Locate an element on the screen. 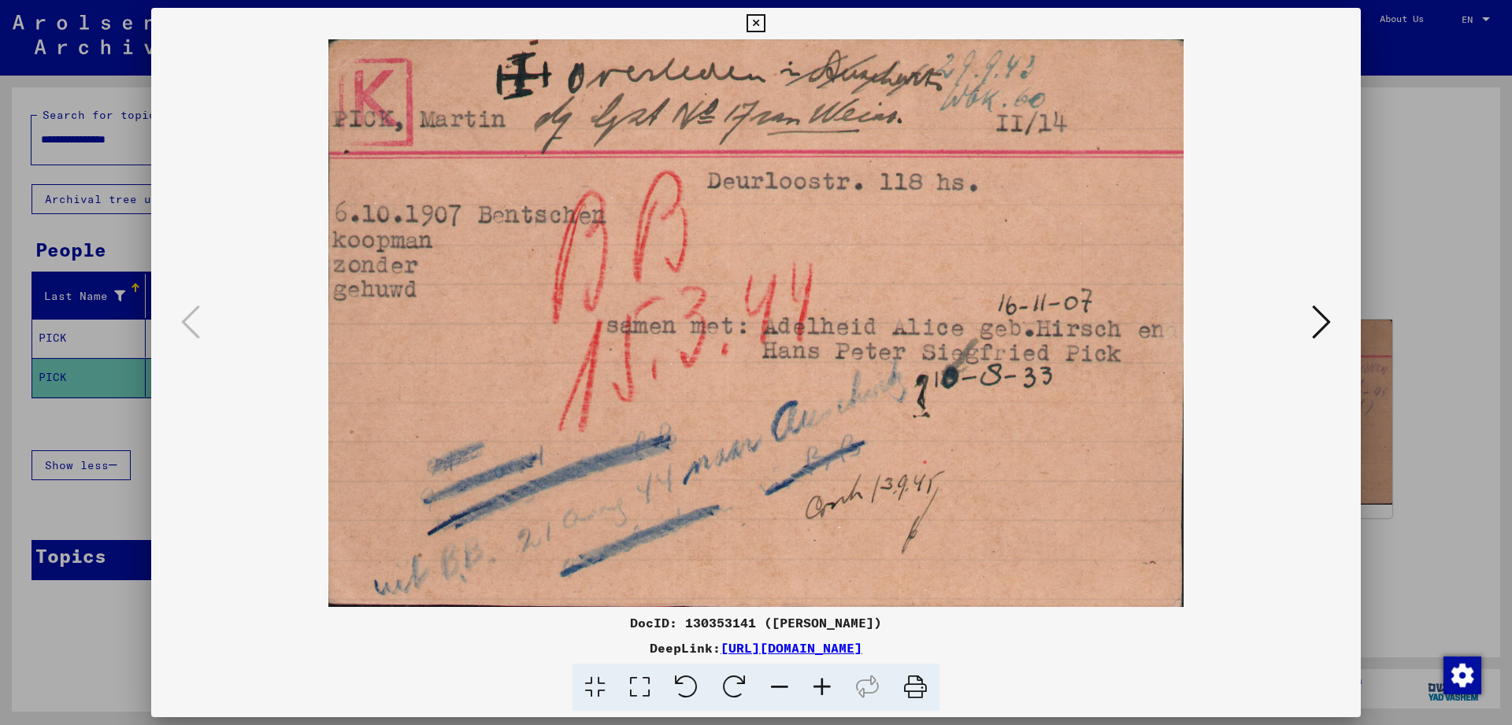 The image size is (1512, 725). img: Change consent is located at coordinates (1463, 676).